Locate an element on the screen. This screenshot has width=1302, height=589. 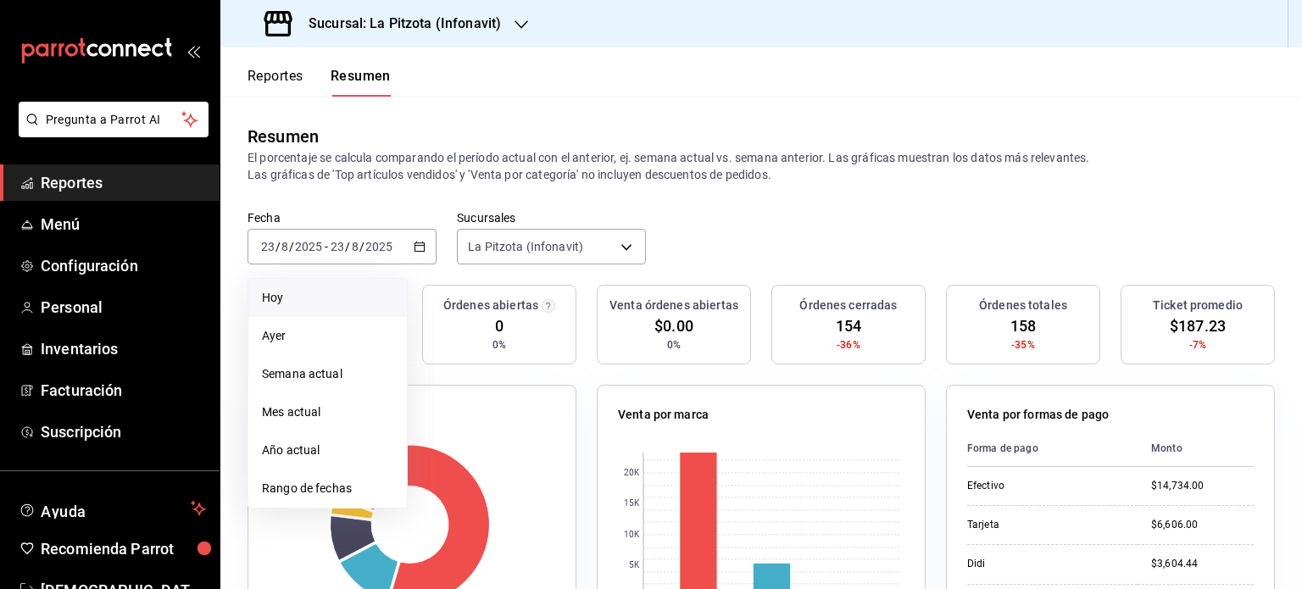
h3: Órdenes abiertas is located at coordinates (491, 305).